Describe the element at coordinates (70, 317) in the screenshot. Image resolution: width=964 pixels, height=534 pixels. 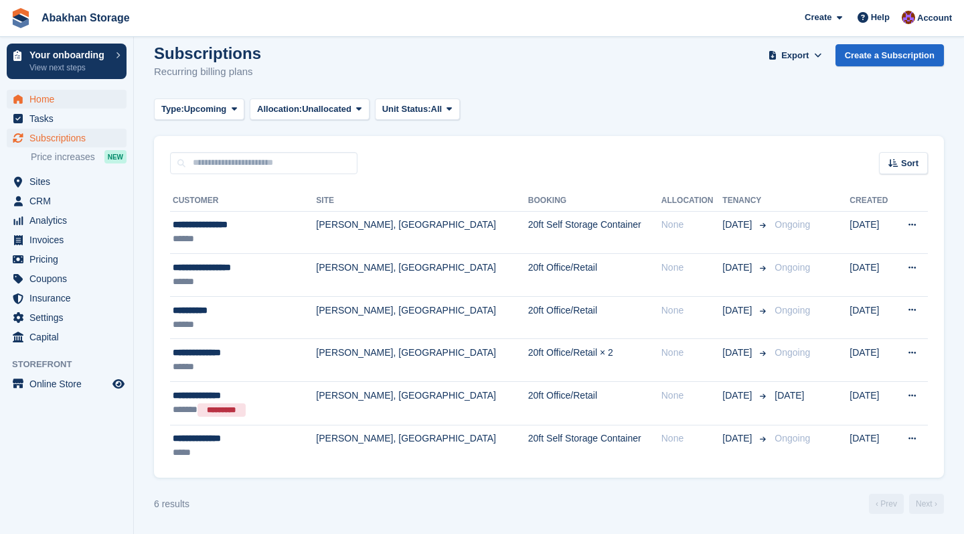
I see `span: Settings` at that location.